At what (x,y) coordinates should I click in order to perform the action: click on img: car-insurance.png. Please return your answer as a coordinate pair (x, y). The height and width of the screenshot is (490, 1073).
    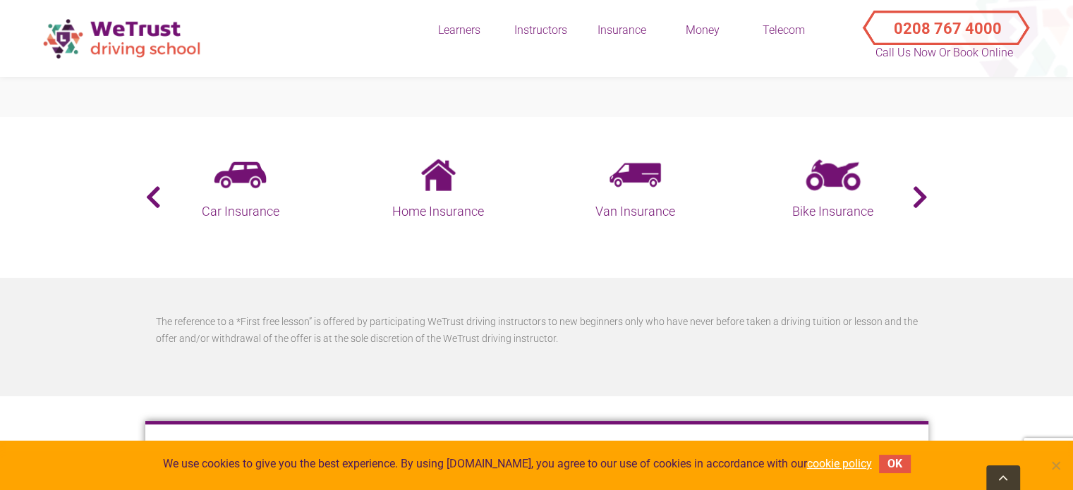
    Looking at the image, I should click on (241, 175).